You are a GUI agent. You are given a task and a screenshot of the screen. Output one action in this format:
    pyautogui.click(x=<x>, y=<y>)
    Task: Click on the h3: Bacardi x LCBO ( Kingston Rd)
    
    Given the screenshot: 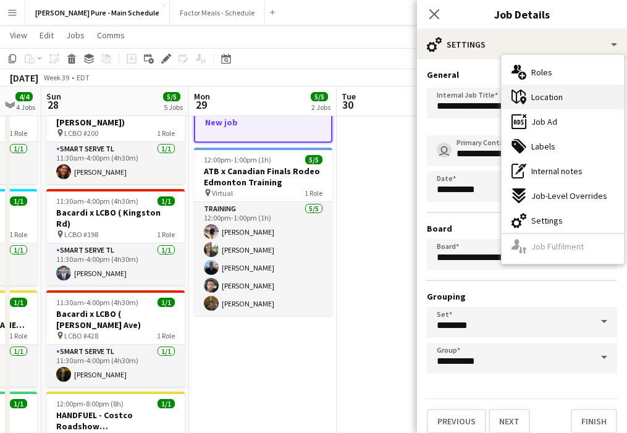 What is the action you would take?
    pyautogui.click(x=116, y=218)
    